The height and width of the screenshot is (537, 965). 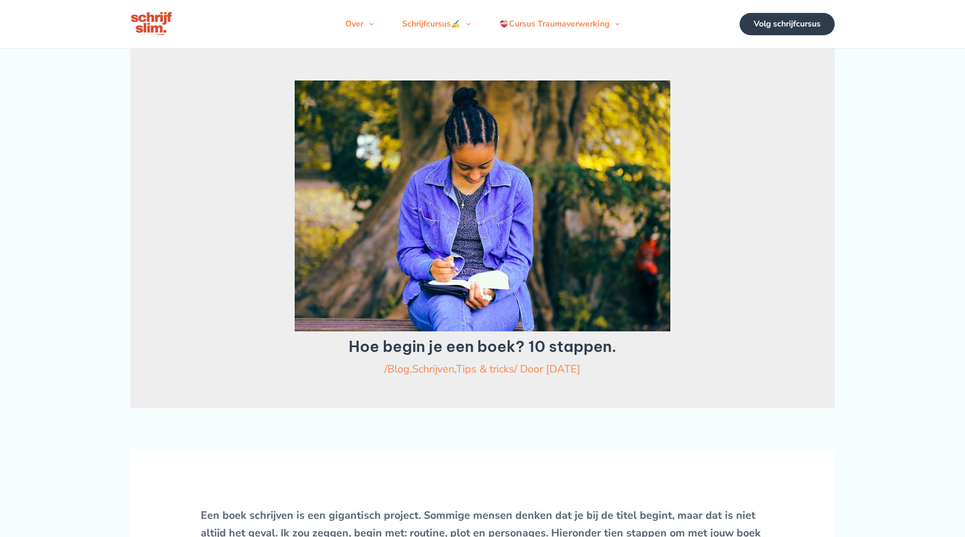 What do you see at coordinates (787, 24) in the screenshot?
I see `div: Volg schrijfcursus` at bounding box center [787, 24].